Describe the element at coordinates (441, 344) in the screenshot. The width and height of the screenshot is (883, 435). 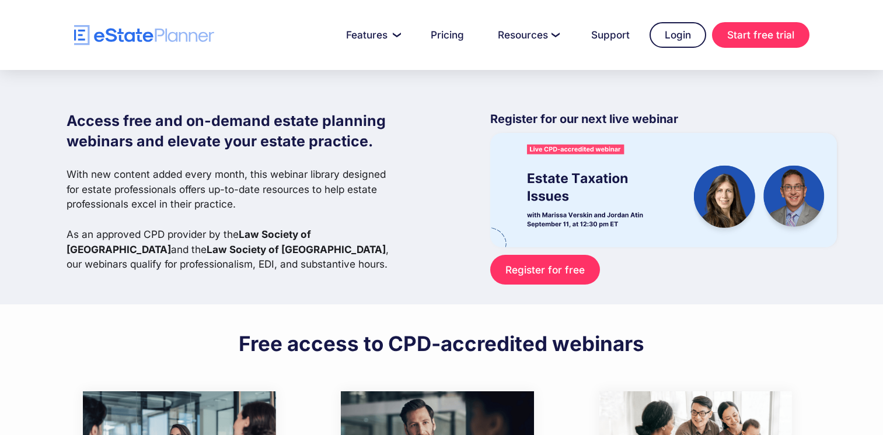
I see `h2: Free access to CPD-accredited webinars` at that location.